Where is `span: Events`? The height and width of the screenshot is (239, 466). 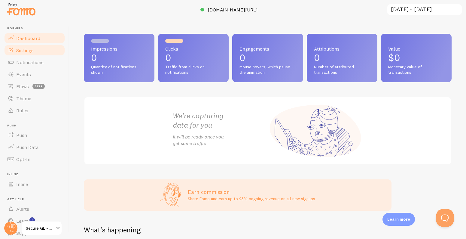 span: Events is located at coordinates (23, 74).